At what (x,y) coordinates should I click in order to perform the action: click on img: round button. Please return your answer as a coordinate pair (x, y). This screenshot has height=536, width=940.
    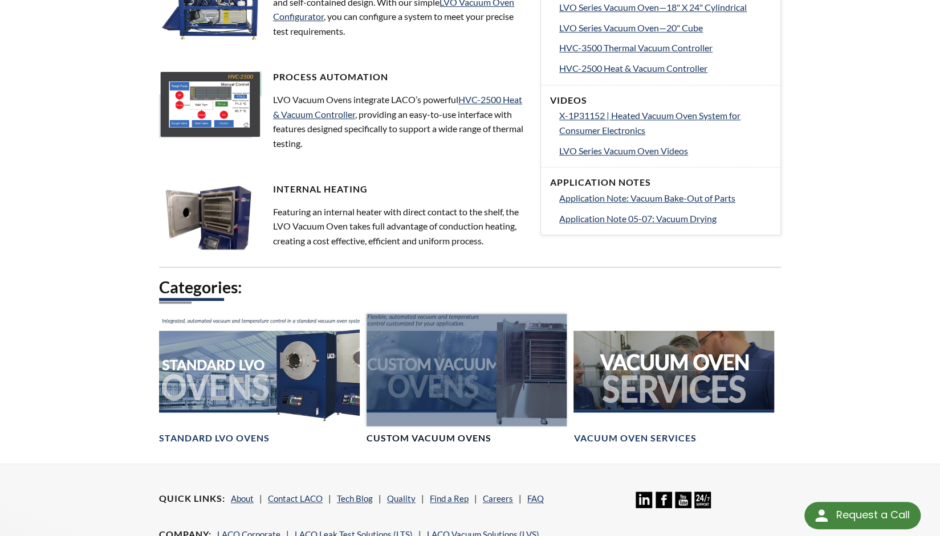
    Looking at the image, I should click on (821, 516).